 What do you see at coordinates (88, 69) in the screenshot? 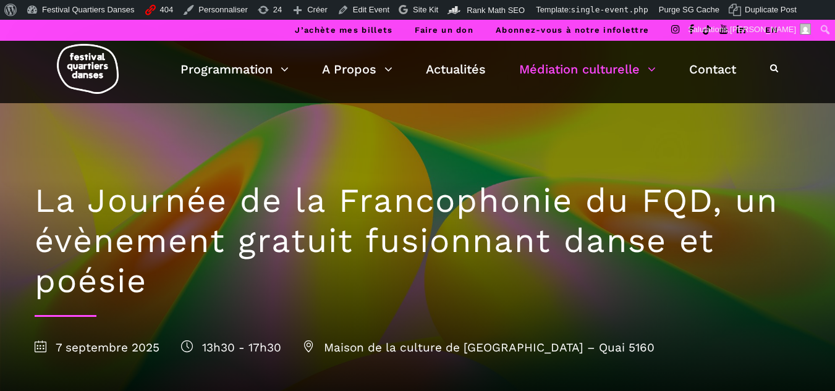
I see `img: logo-fqd-med` at bounding box center [88, 69].